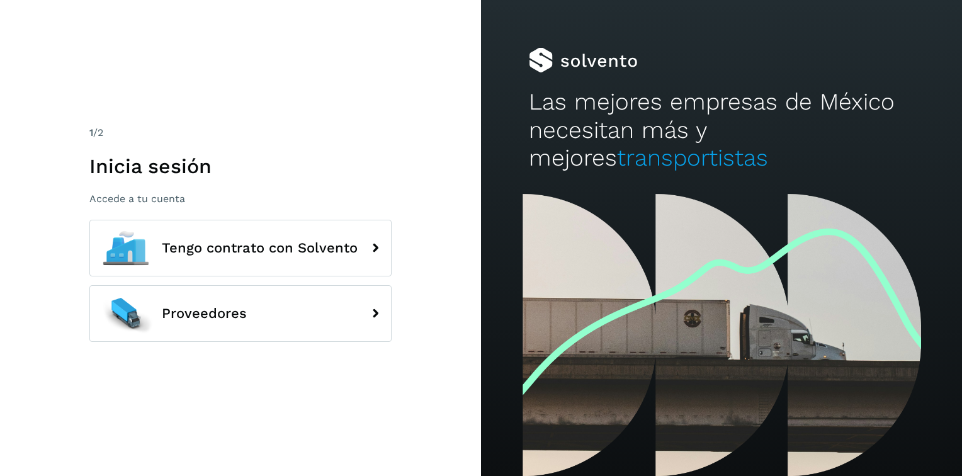 This screenshot has height=476, width=962. Describe the element at coordinates (241, 248) in the screenshot. I see `button: Tengo contrato con Solvento` at that location.